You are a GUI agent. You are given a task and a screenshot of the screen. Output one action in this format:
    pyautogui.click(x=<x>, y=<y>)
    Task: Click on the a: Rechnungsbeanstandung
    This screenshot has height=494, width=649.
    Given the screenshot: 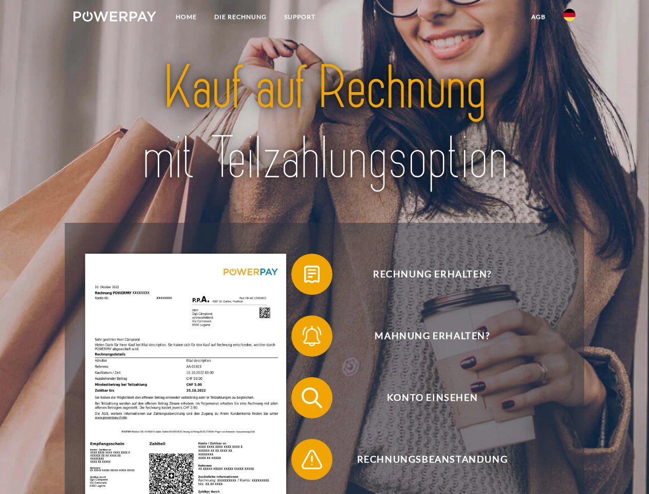 What is the action you would take?
    pyautogui.click(x=425, y=459)
    